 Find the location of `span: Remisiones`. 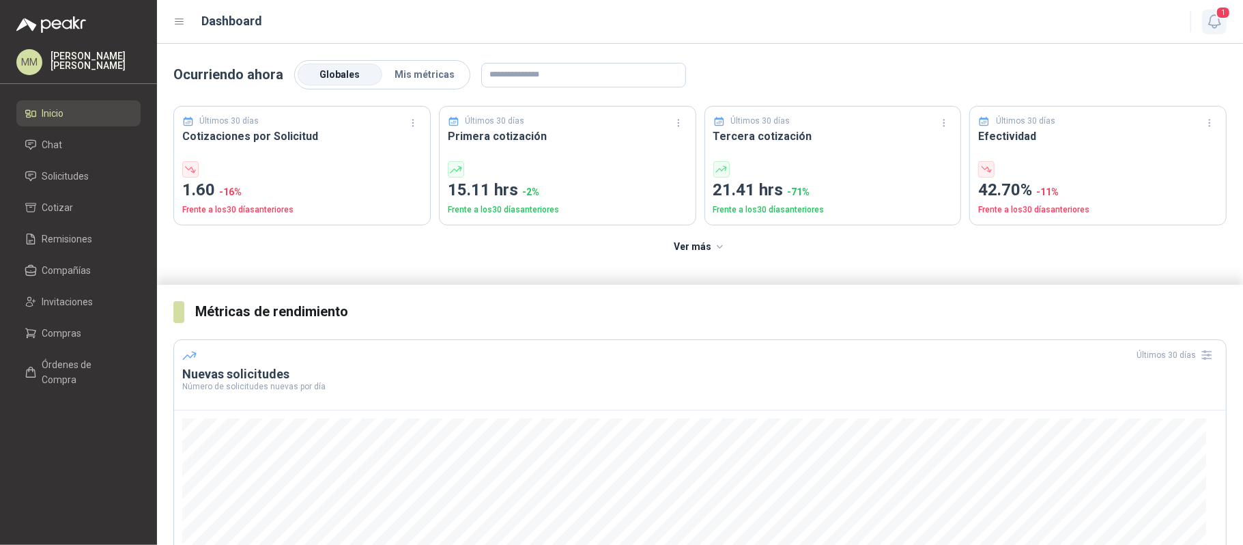

span: Remisiones is located at coordinates (68, 239).